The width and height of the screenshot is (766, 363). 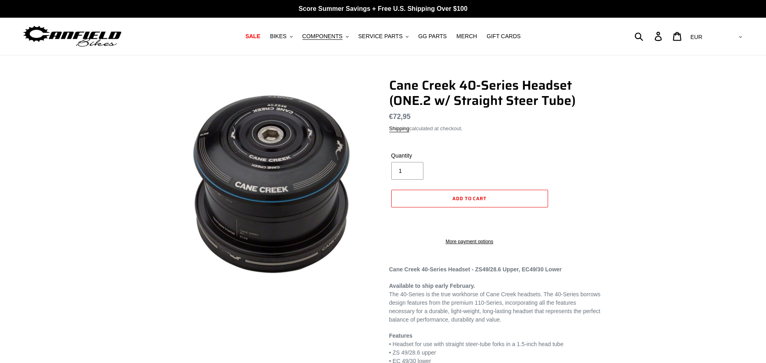 What do you see at coordinates (281, 36) in the screenshot?
I see `button: BIKES` at bounding box center [281, 36].